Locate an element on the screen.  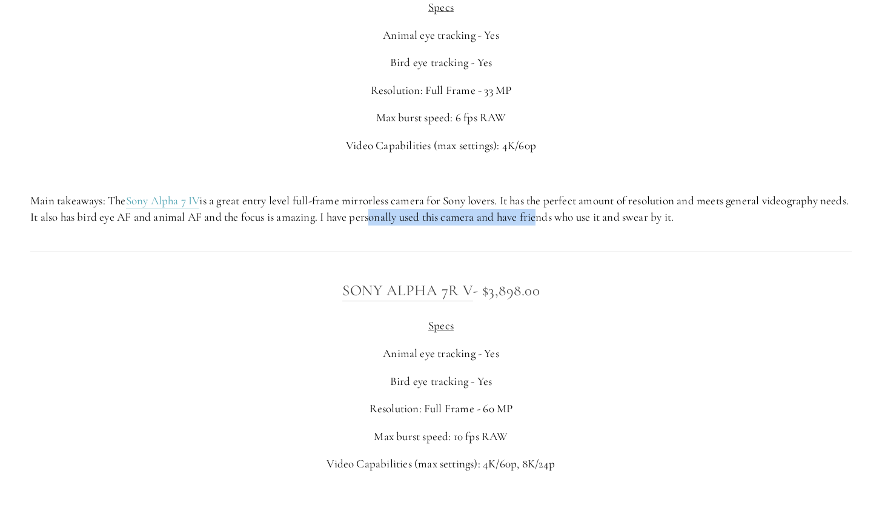
a: Sony Alpha 7 IV is located at coordinates (163, 201).